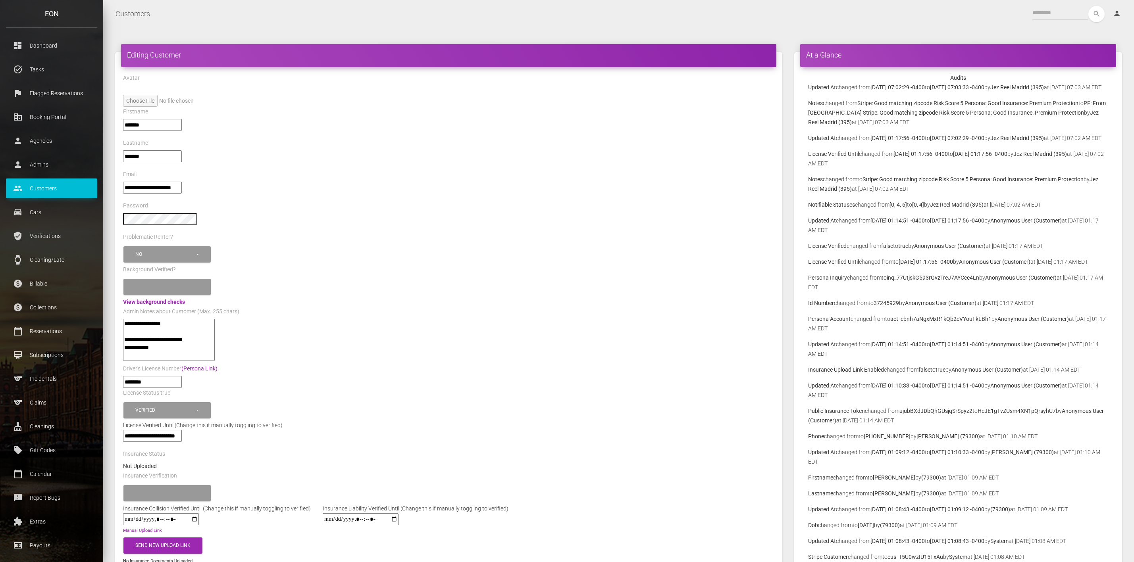  I want to click on a: corporate_fare Booking Portal, so click(52, 117).